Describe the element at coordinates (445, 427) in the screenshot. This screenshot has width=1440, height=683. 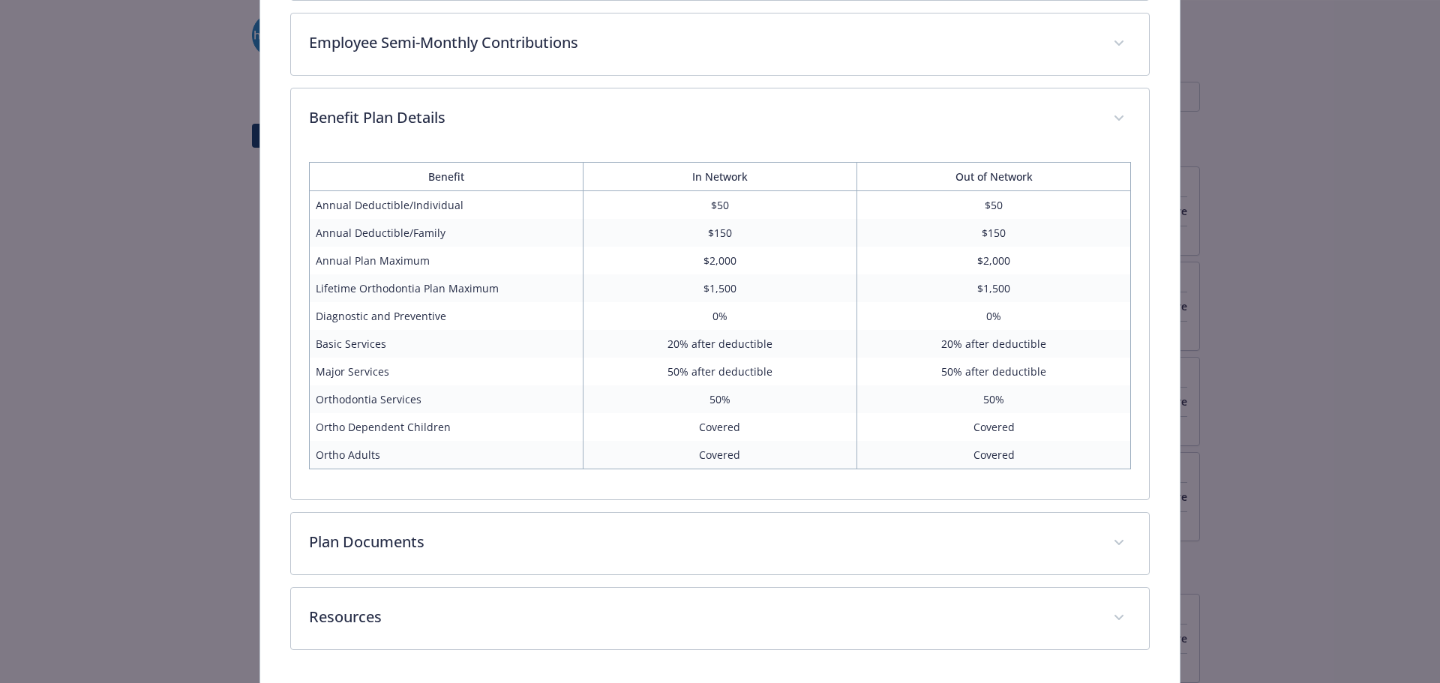
I see `td: Ortho Dependent Children` at that location.